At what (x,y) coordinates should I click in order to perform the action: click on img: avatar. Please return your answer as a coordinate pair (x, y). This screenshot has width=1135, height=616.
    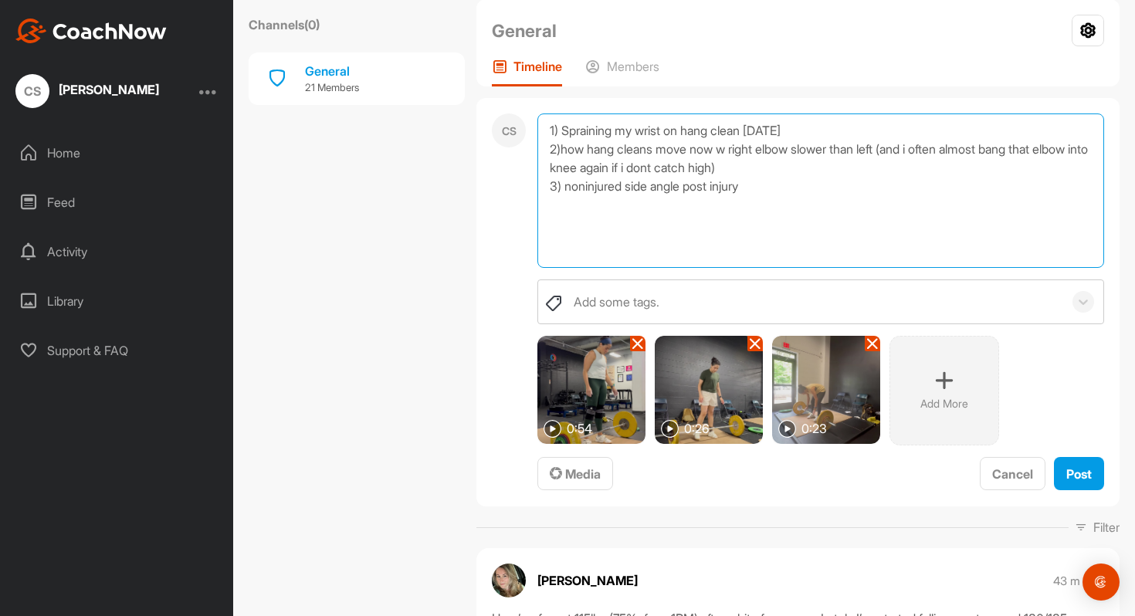
    Looking at the image, I should click on (509, 581).